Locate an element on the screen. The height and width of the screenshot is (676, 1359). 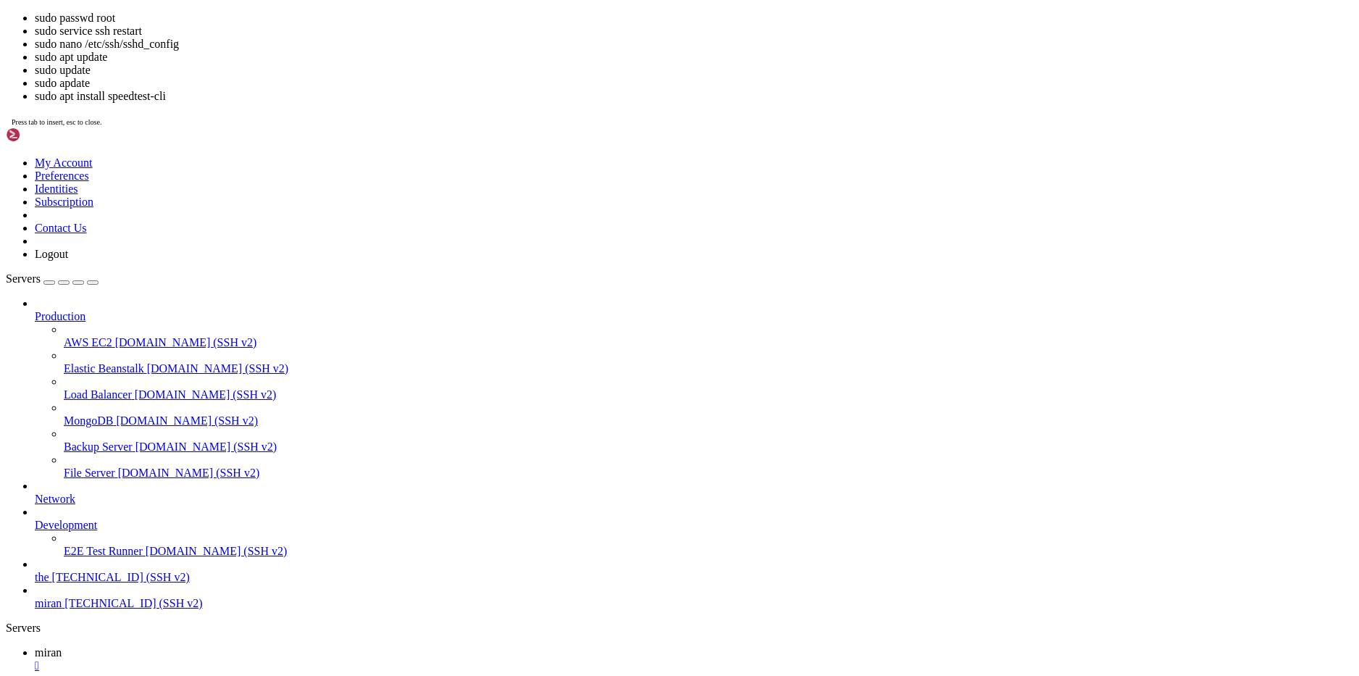
x-row: individual files in /usr/share/doc/*/copyright. is located at coordinates (588, 344).